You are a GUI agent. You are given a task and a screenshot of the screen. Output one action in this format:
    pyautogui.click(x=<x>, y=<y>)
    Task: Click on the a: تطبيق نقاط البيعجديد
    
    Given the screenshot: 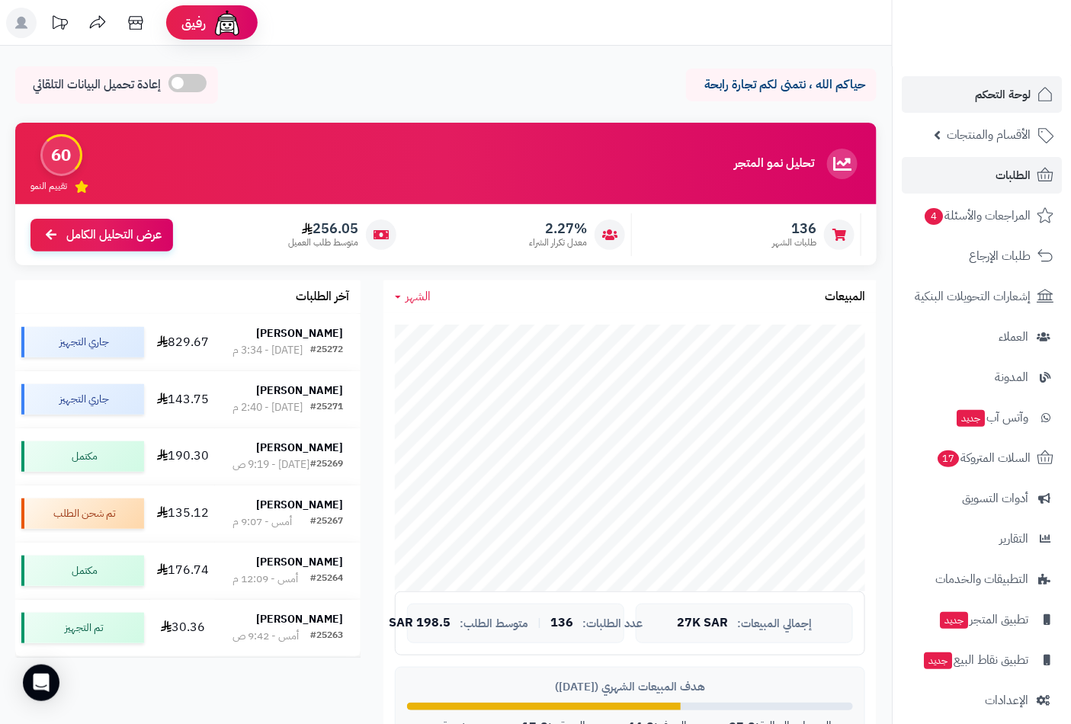 What is the action you would take?
    pyautogui.click(x=982, y=660)
    